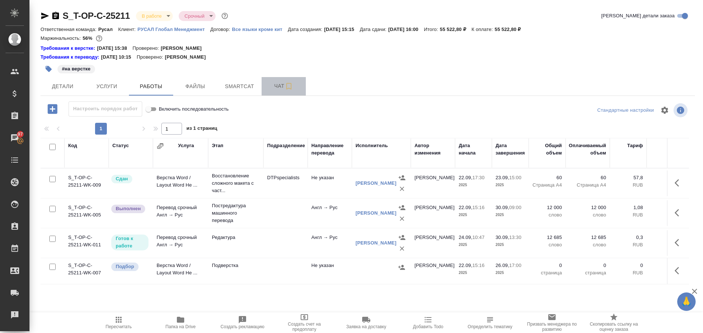  What do you see at coordinates (239, 86) in the screenshot?
I see `span: Smartcat` at bounding box center [239, 86].